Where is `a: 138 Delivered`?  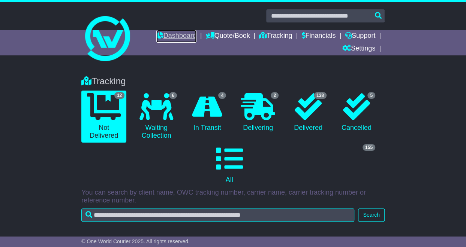
a: 138 Delivered is located at coordinates (308, 113).